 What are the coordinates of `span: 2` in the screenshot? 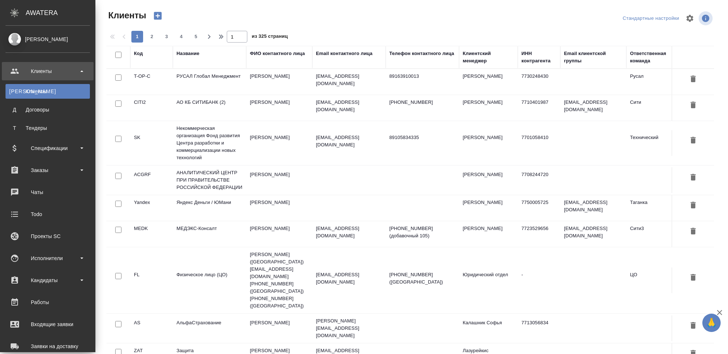 It's located at (152, 37).